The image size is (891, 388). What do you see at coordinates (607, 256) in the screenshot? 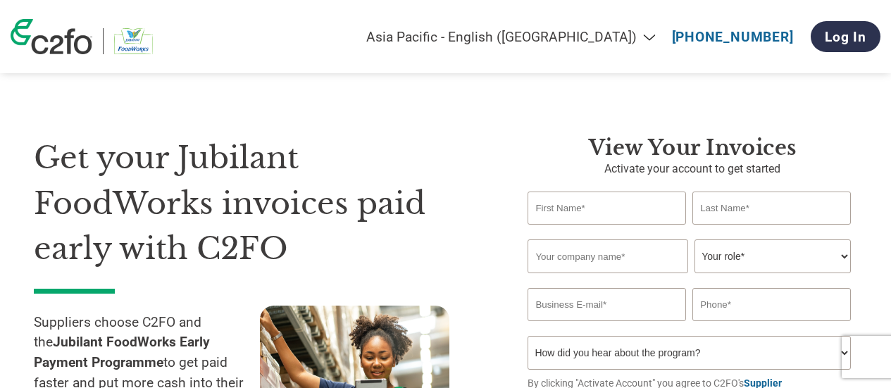
I see `input: Your company name*` at bounding box center [607, 256].